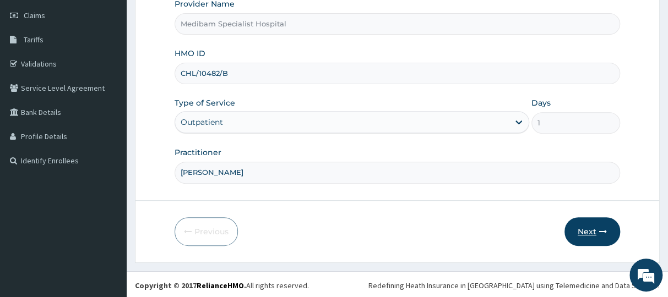 The width and height of the screenshot is (668, 297). What do you see at coordinates (34, 15) in the screenshot?
I see `span: Claims` at bounding box center [34, 15].